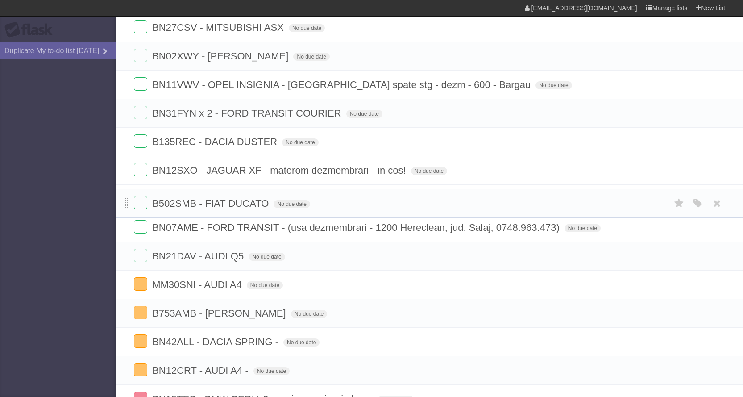 This screenshot has width=743, height=397. What do you see at coordinates (219, 27) in the screenshot?
I see `span: BN27CSV - MITSUBISHI ASX` at bounding box center [219, 27].